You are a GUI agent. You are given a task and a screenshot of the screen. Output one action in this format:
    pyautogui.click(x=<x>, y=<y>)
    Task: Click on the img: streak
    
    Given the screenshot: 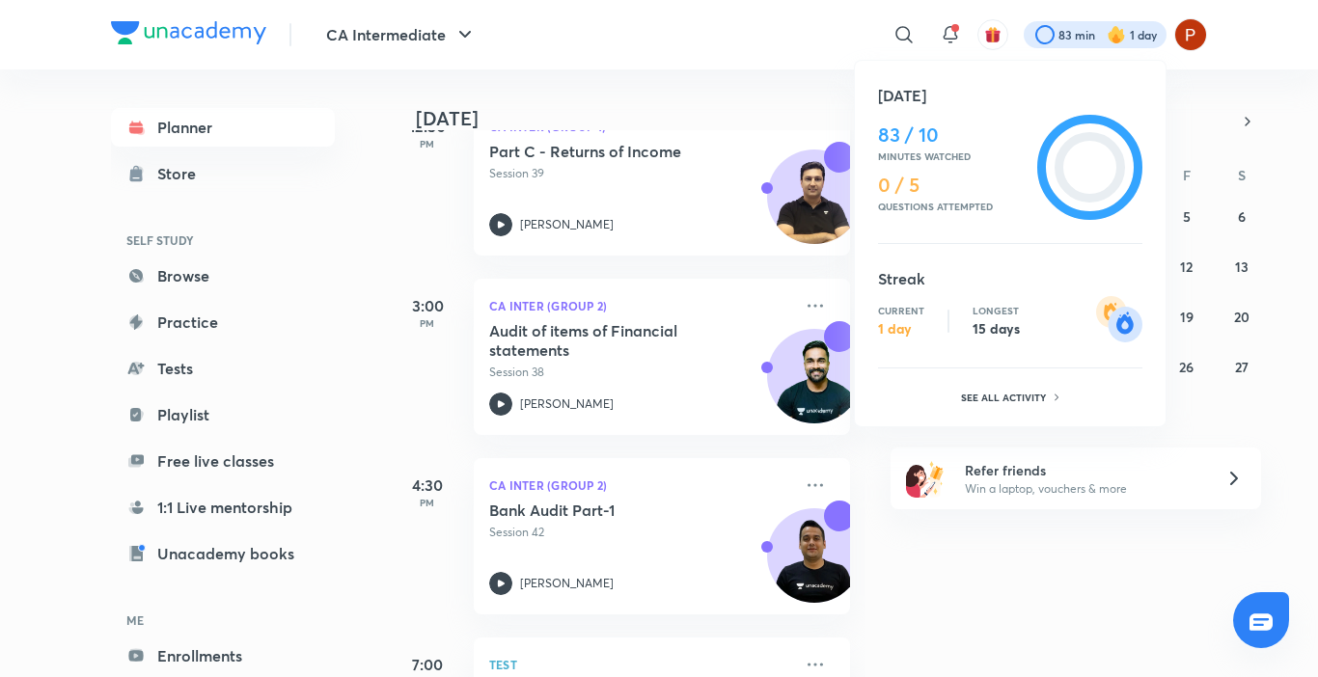 What is the action you would take?
    pyautogui.click(x=1119, y=319)
    